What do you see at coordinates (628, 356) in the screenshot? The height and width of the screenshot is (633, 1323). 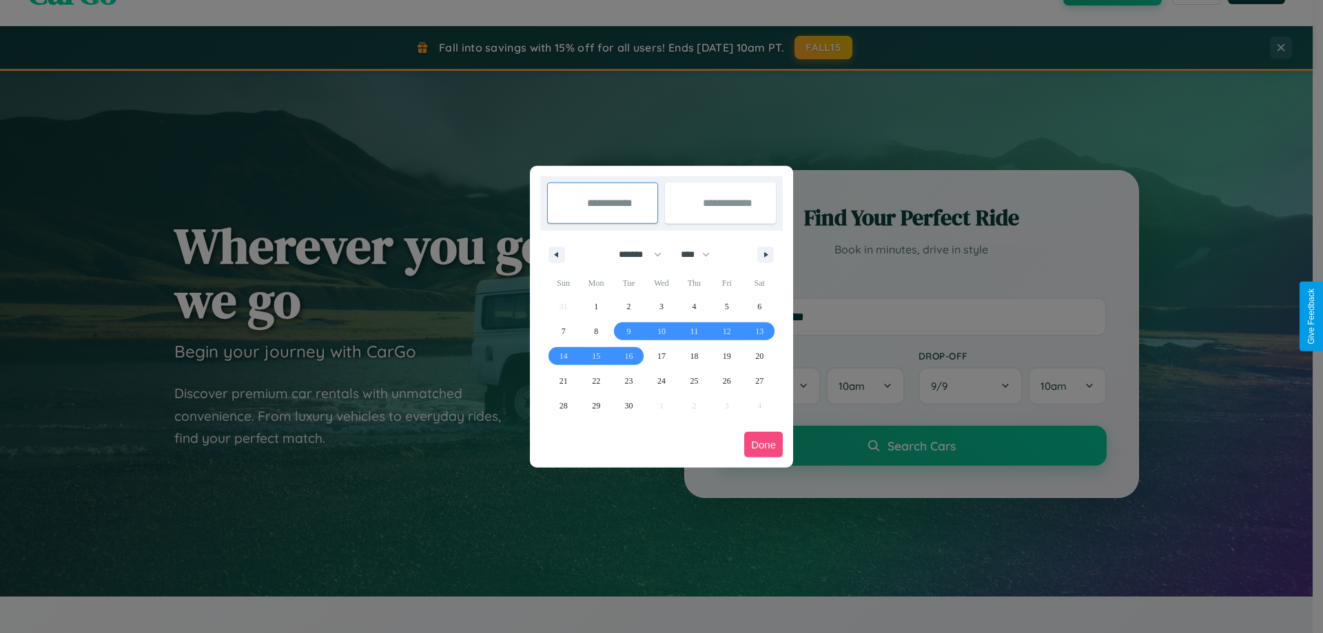 I see `button: 16` at bounding box center [628, 356].